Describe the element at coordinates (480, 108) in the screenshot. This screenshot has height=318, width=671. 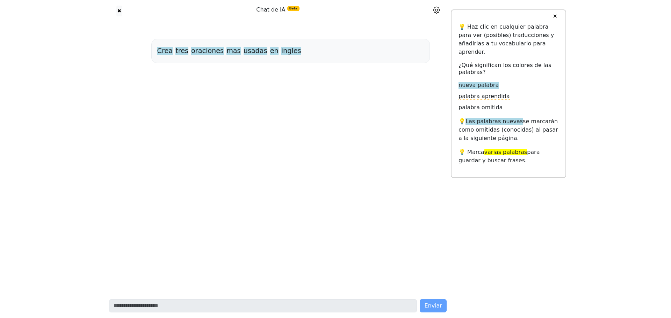
I see `span: palabra omitida` at that location.